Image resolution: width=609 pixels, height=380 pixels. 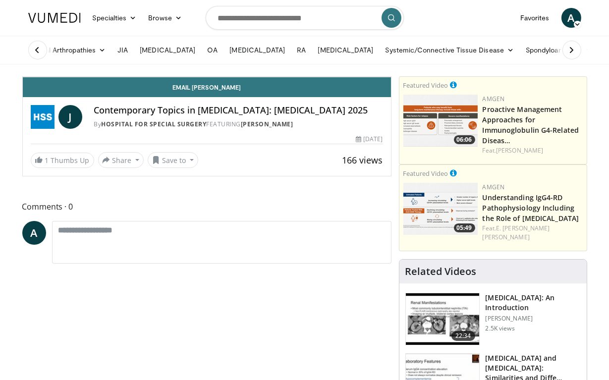 I want to click on p: 2.5K views, so click(x=500, y=328).